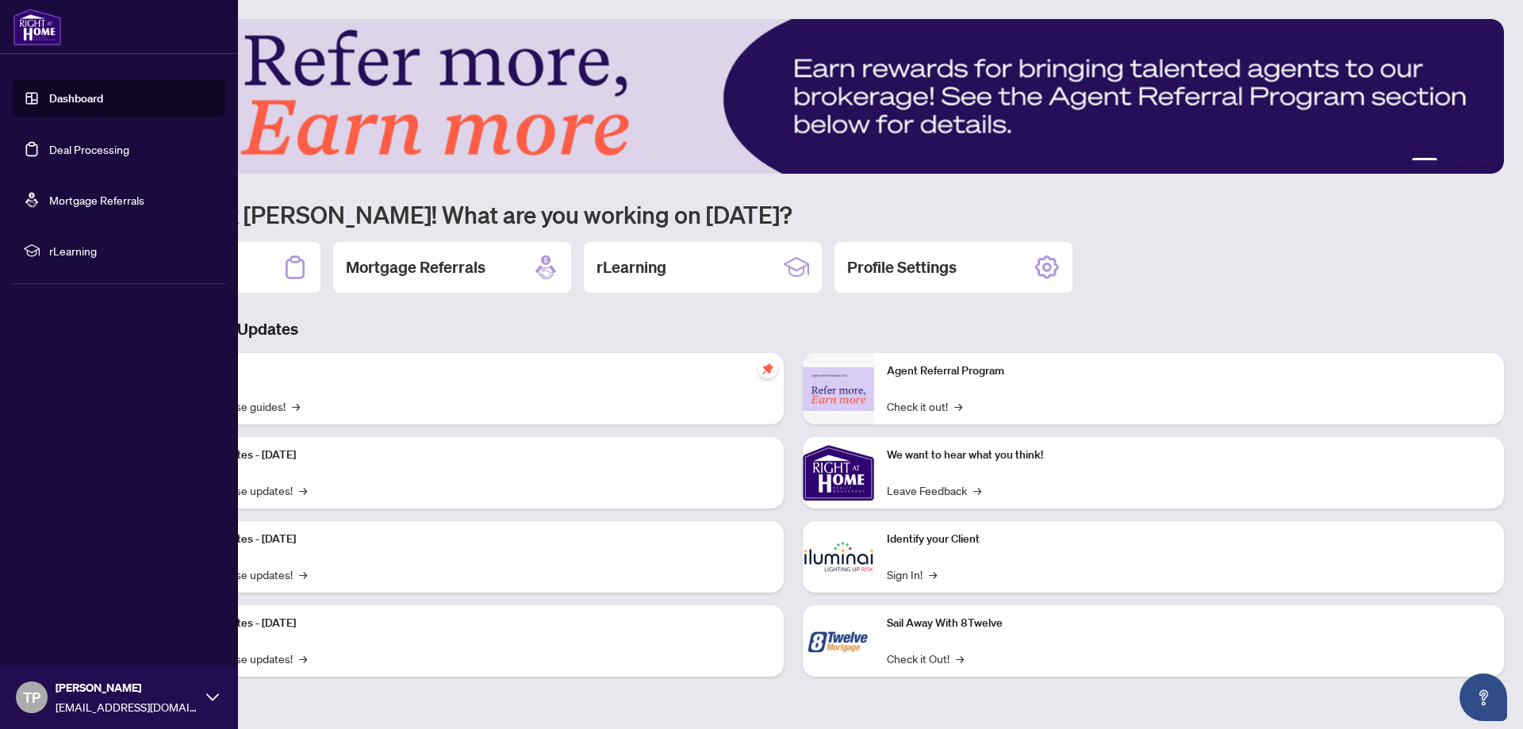 Image resolution: width=1523 pixels, height=729 pixels. Describe the element at coordinates (1189, 371) in the screenshot. I see `p: Agent Referral Program` at that location.